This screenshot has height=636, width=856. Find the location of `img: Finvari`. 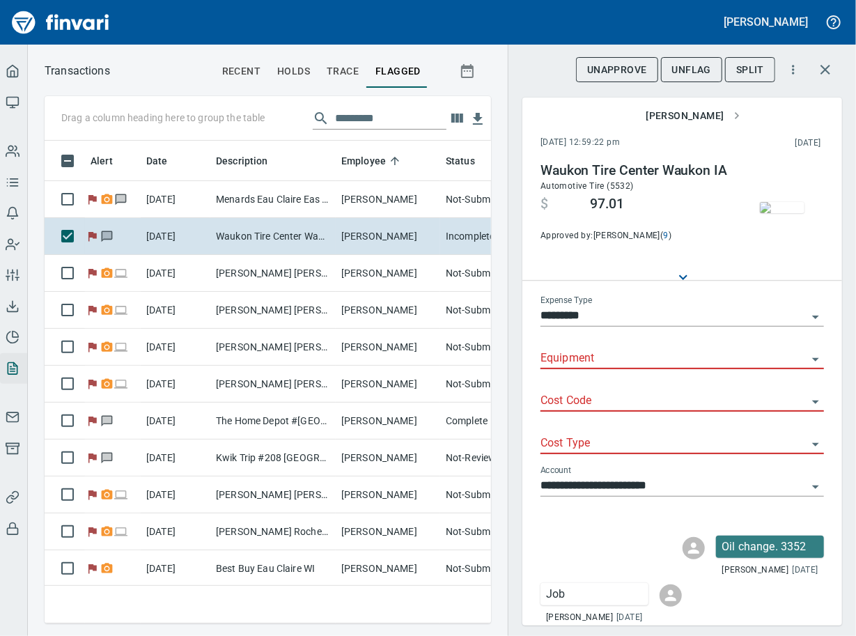

img: Finvari is located at coordinates (61, 22).